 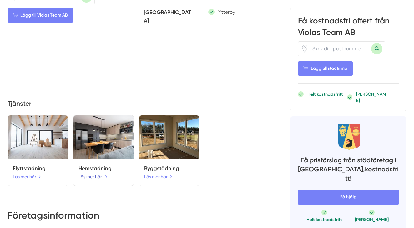 What do you see at coordinates (104, 168) in the screenshot?
I see `h5: Hemstädning` at bounding box center [104, 168].